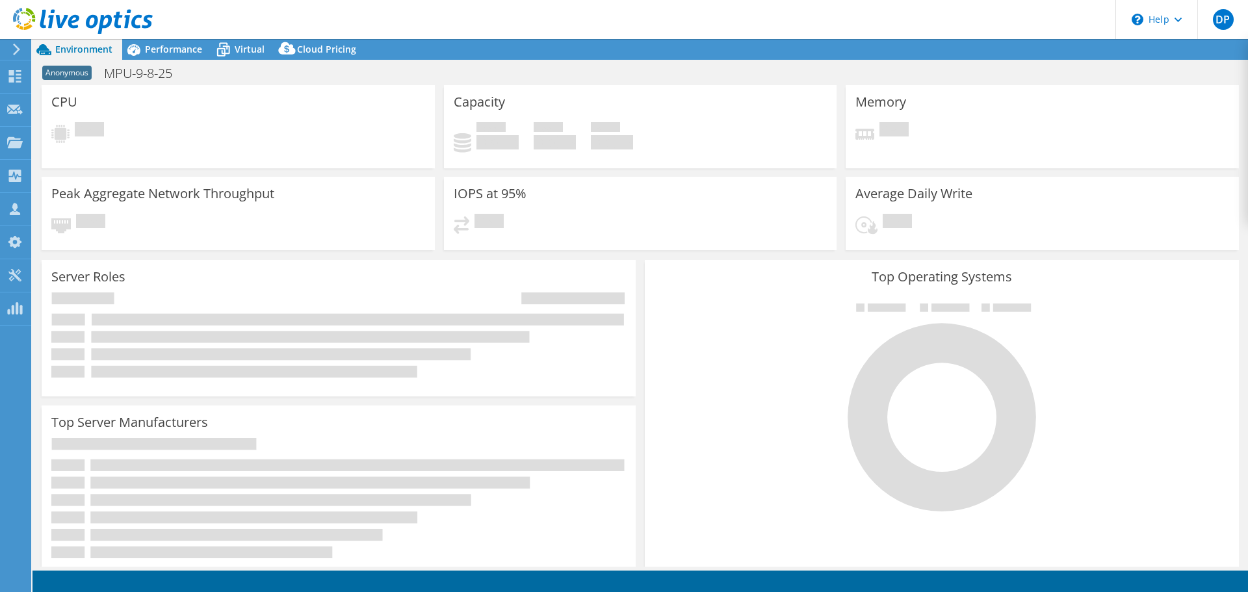  What do you see at coordinates (173, 49) in the screenshot?
I see `span: Performance` at bounding box center [173, 49].